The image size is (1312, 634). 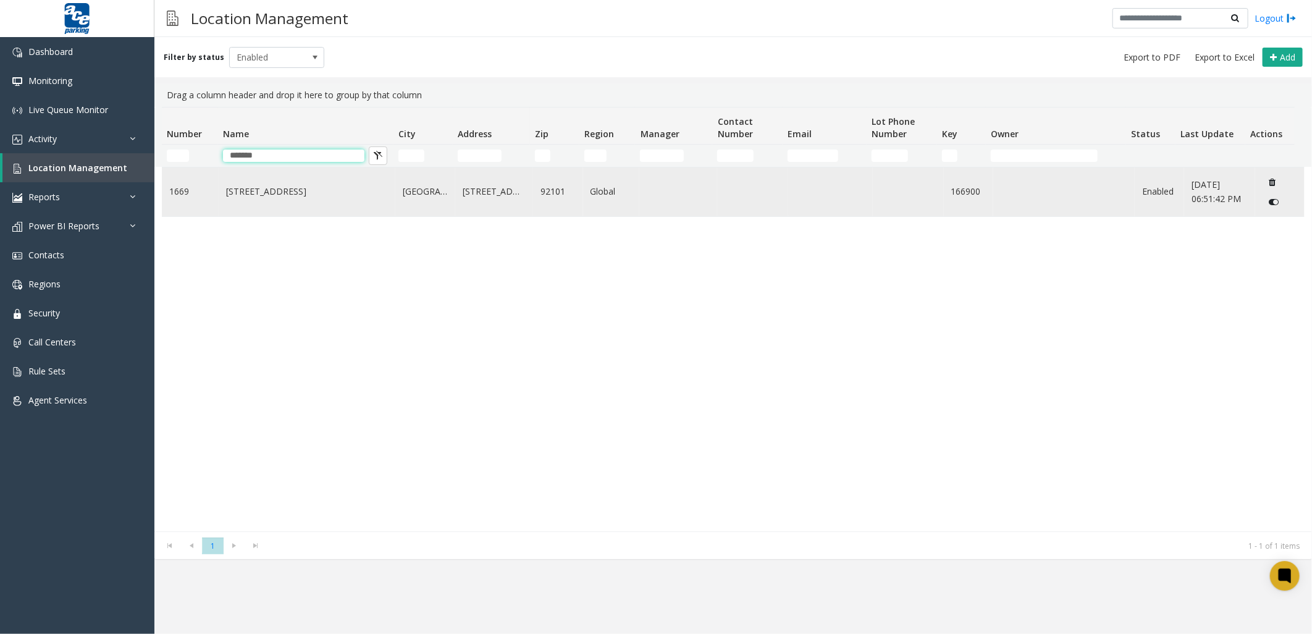 I want to click on kendo-pager-info: 1 - 1 of 1 items, so click(x=787, y=545).